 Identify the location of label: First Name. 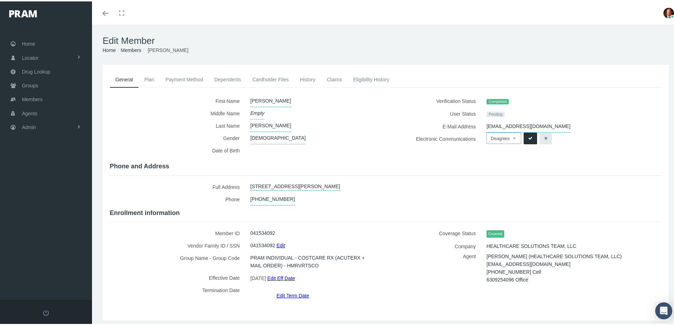
(177, 99).